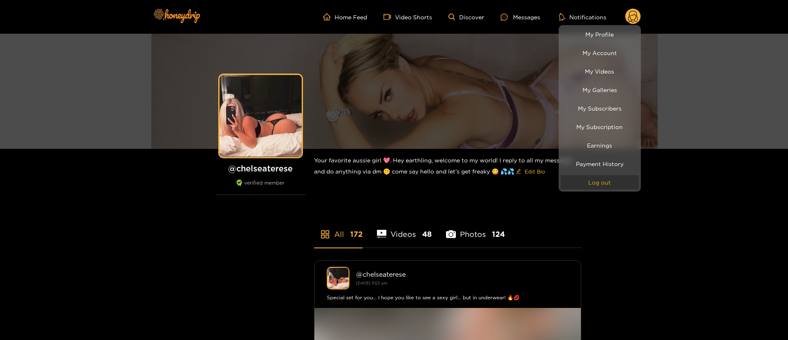 This screenshot has height=340, width=788. What do you see at coordinates (600, 34) in the screenshot?
I see `a: My Profile` at bounding box center [600, 34].